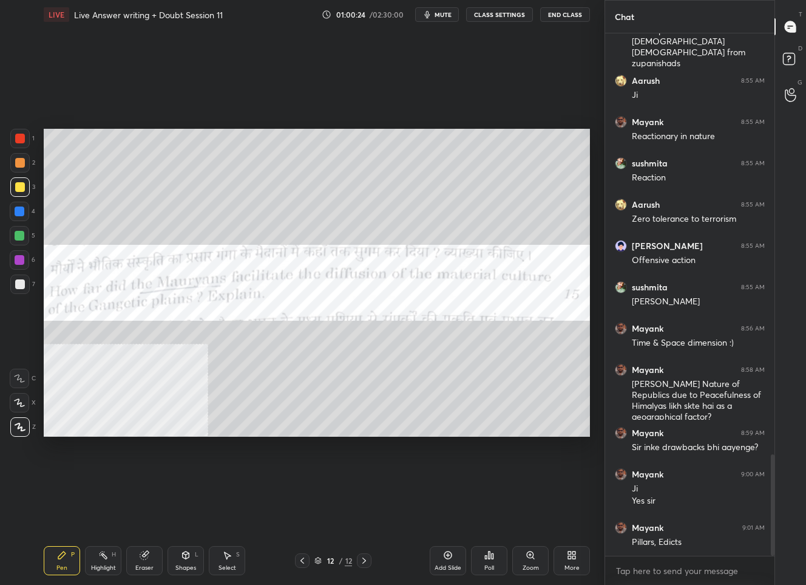  Describe the element at coordinates (698, 542) in the screenshot. I see `div: Pillars, Edicts` at that location.